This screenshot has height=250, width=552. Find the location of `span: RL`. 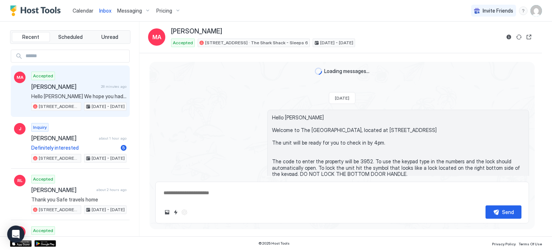

span: RL is located at coordinates (20, 180).